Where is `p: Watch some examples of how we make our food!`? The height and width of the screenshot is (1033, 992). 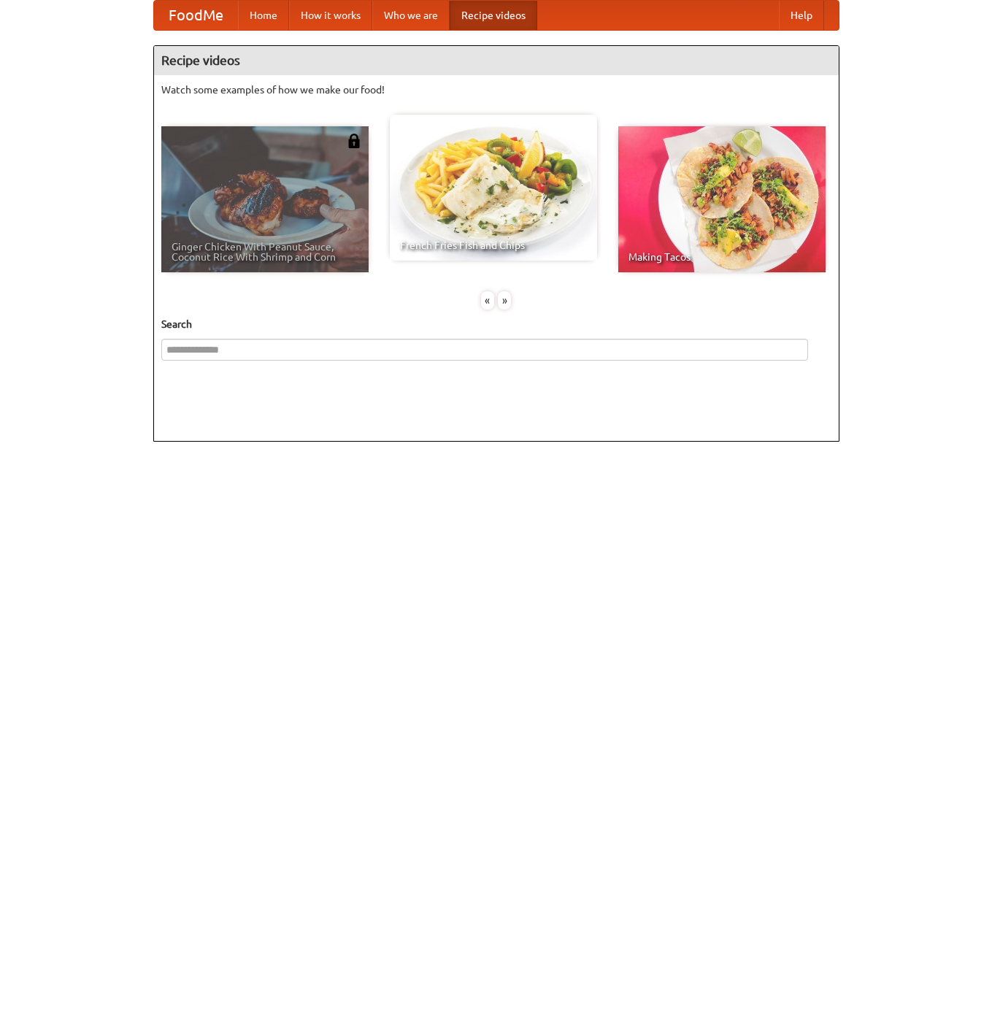 p: Watch some examples of how we make our food! is located at coordinates (497, 90).